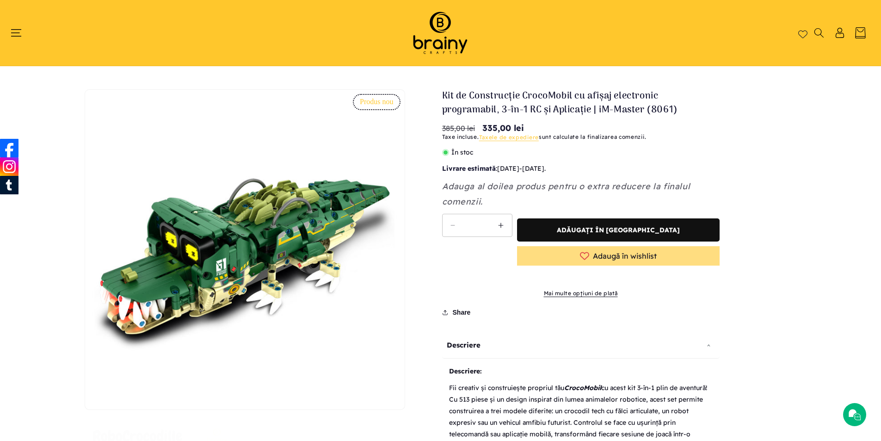 The height and width of the screenshot is (441, 881). What do you see at coordinates (440, 33) in the screenshot?
I see `img: Brainy Crafts` at bounding box center [440, 33].